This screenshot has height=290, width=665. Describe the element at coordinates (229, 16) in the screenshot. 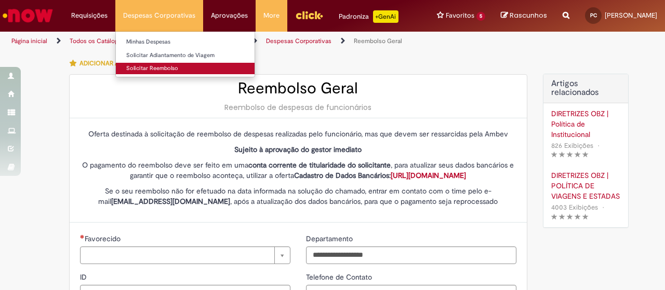

I see `span: Aprovações` at that location.